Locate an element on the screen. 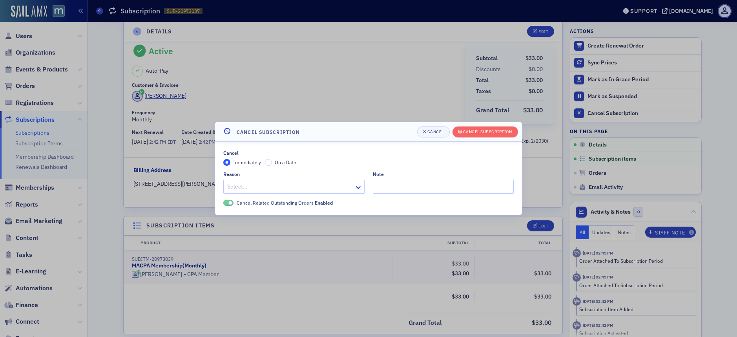 The width and height of the screenshot is (737, 337). div: Note is located at coordinates (379, 174).